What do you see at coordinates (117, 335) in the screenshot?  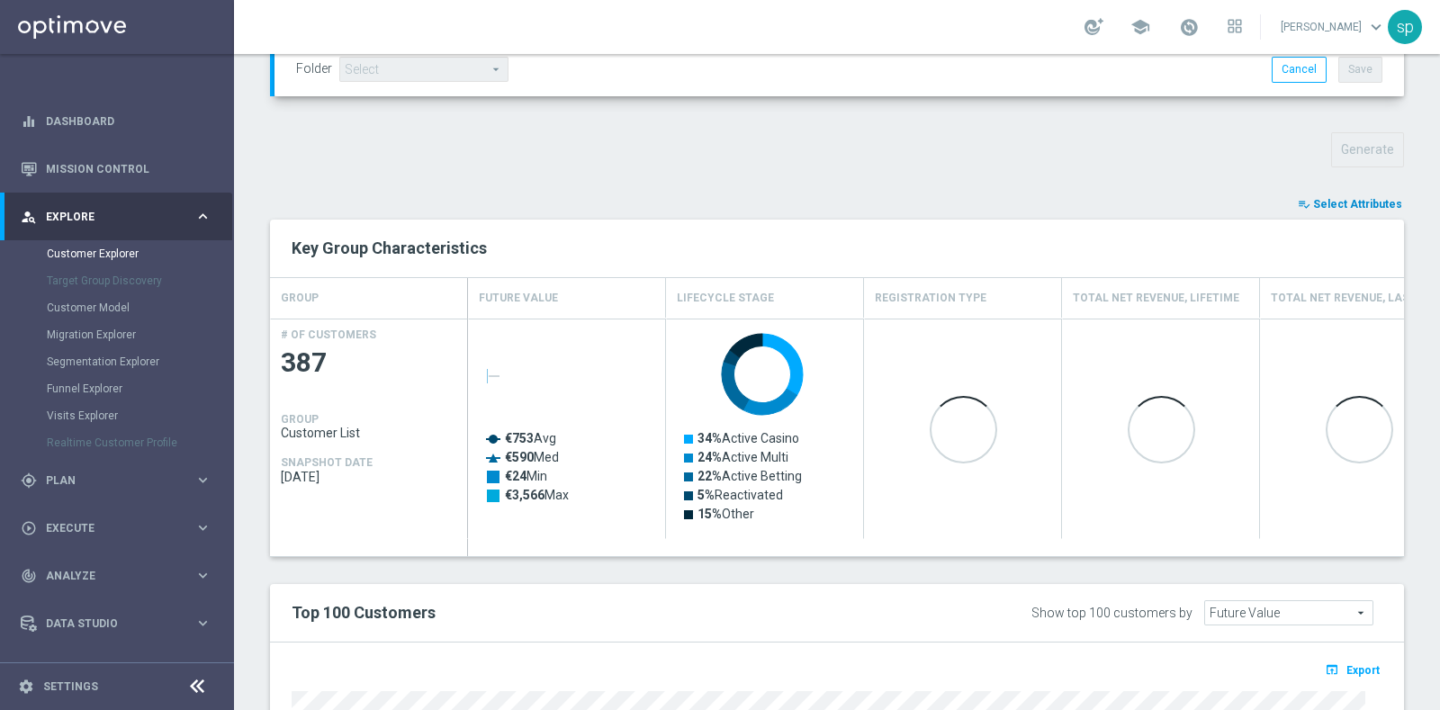 I see `a: Migration Explorer` at bounding box center [117, 335].